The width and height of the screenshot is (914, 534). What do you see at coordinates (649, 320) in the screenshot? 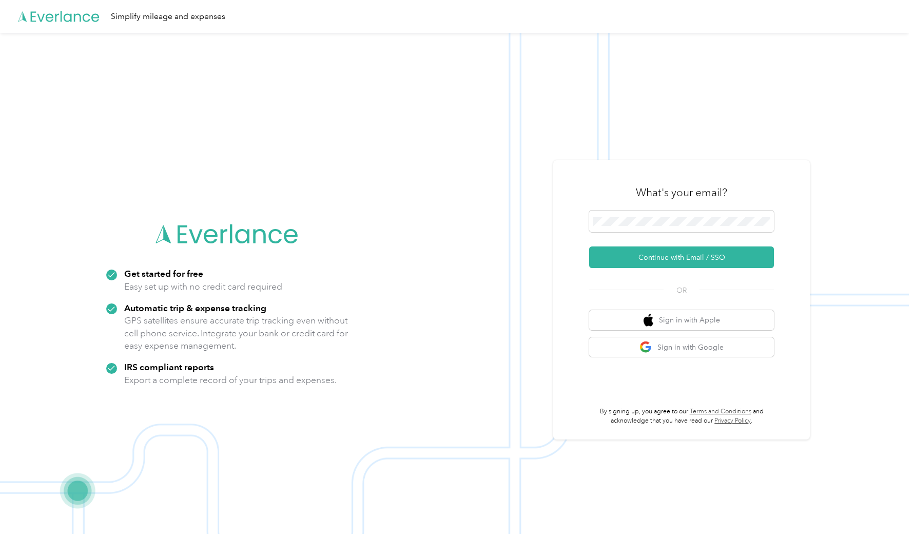
I see `img: apple logo` at bounding box center [649, 320].